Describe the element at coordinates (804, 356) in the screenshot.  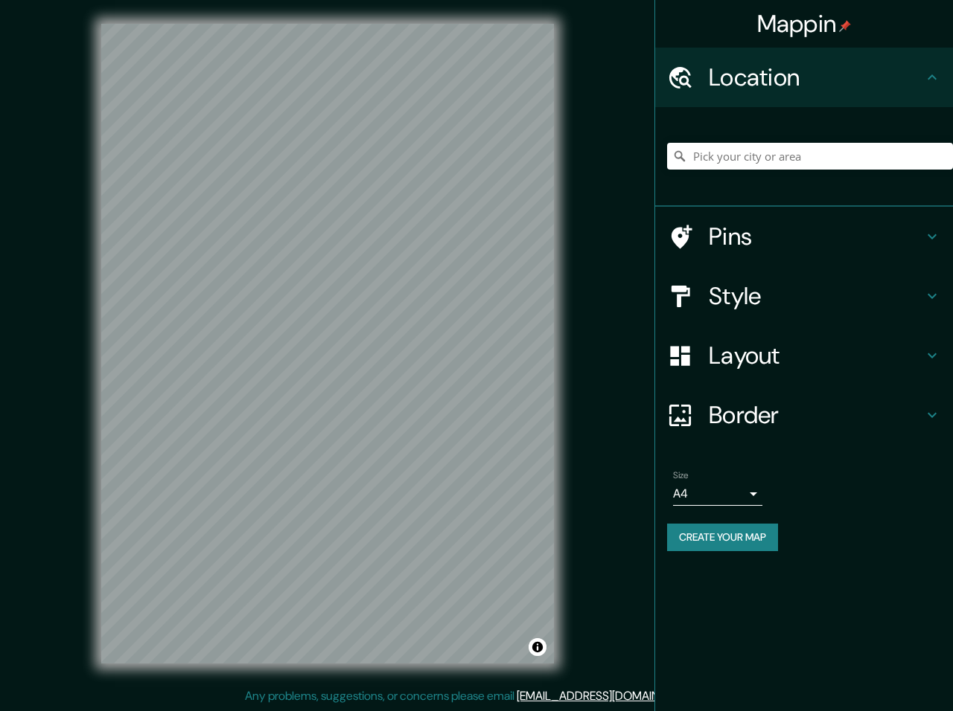
I see `div: Layout` at that location.